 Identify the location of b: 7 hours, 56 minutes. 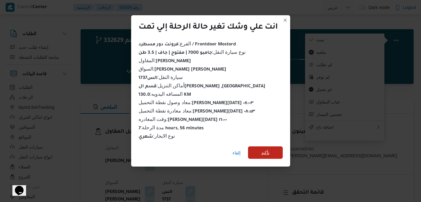
(171, 128).